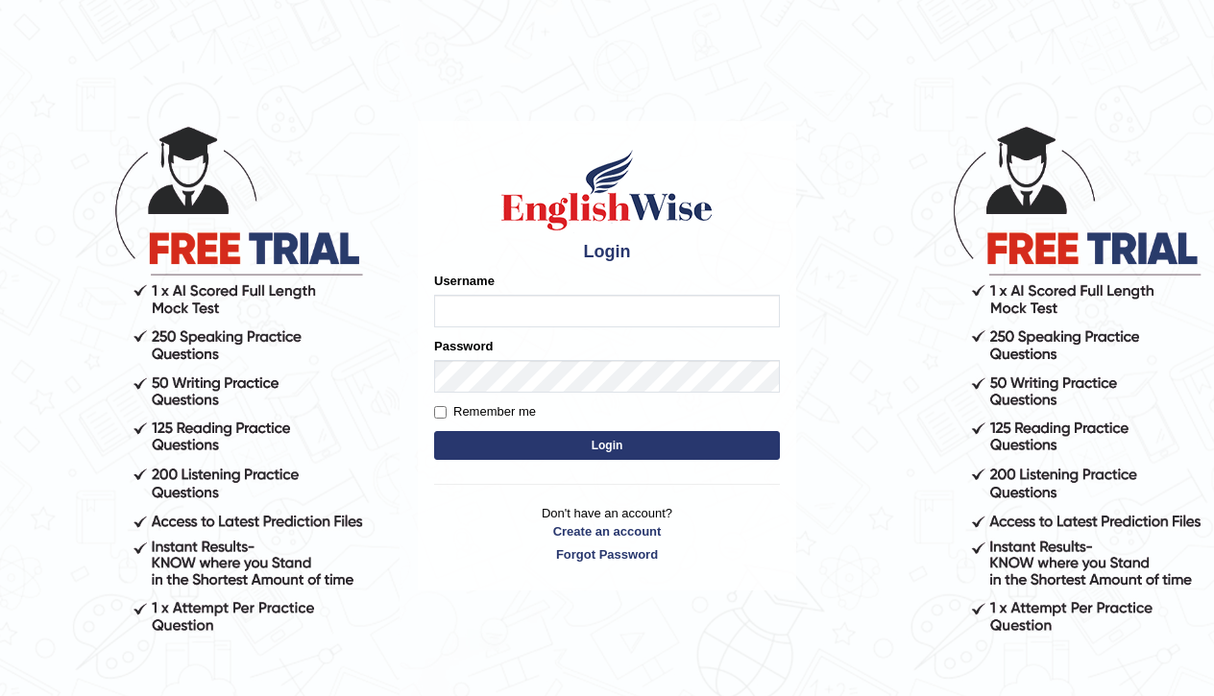  Describe the element at coordinates (440, 412) in the screenshot. I see `input: Remember me` at that location.